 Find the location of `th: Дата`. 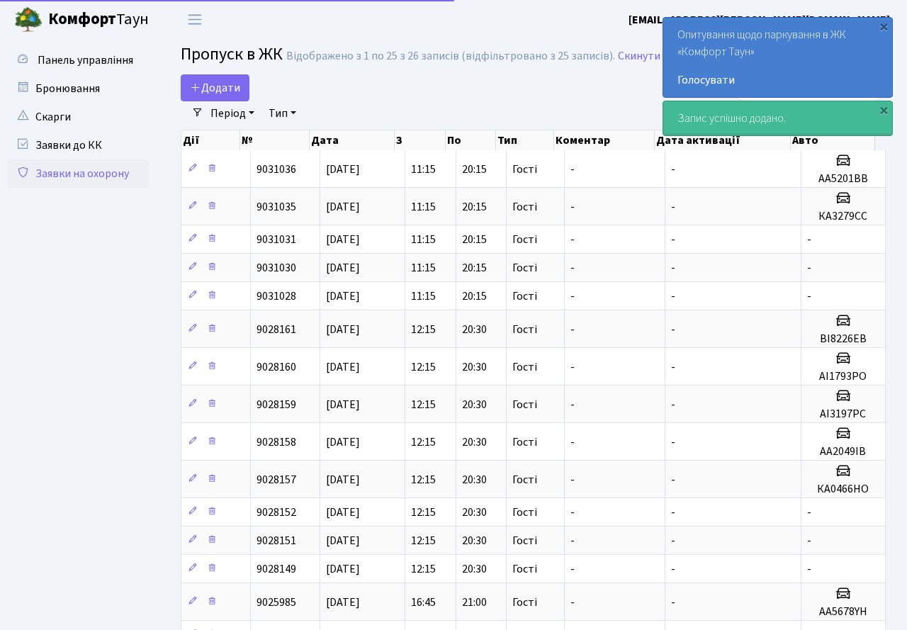

th: Дата is located at coordinates (352, 140).